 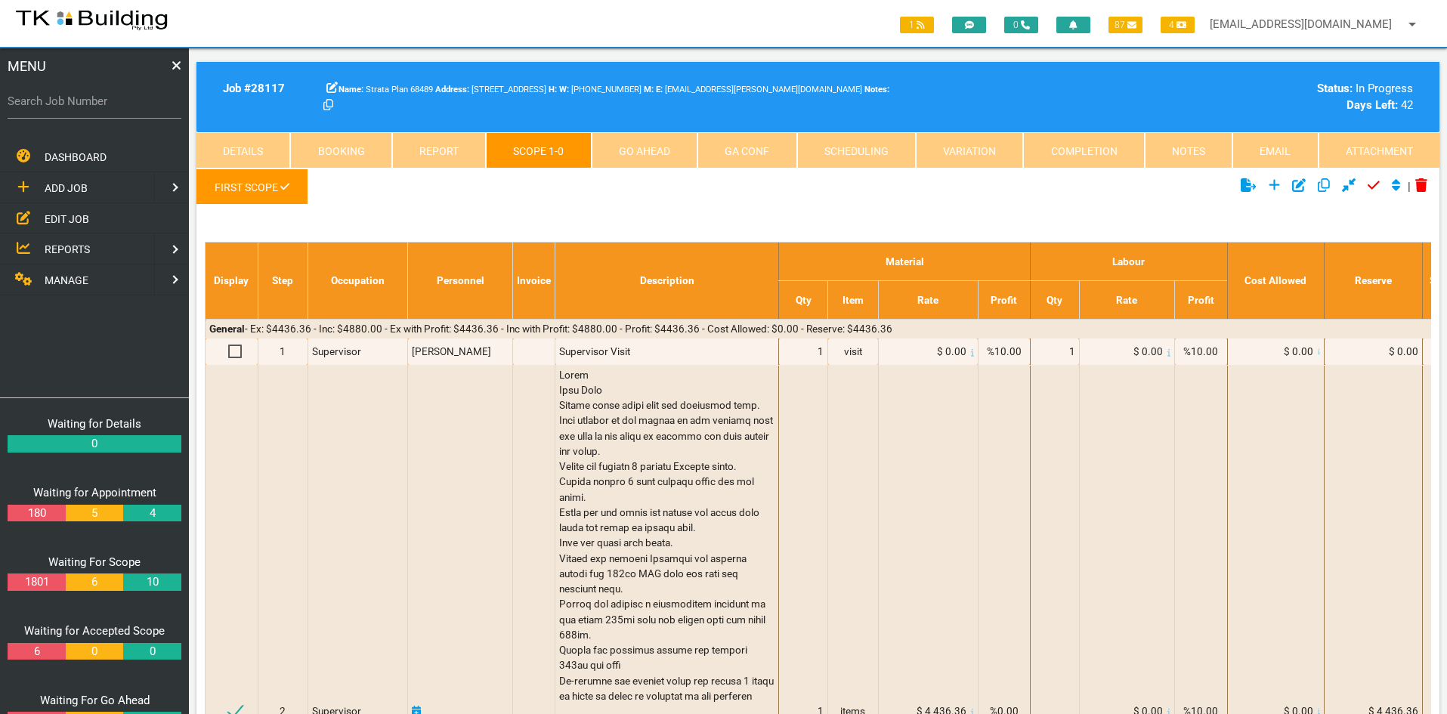 I want to click on th: Material, so click(x=905, y=261).